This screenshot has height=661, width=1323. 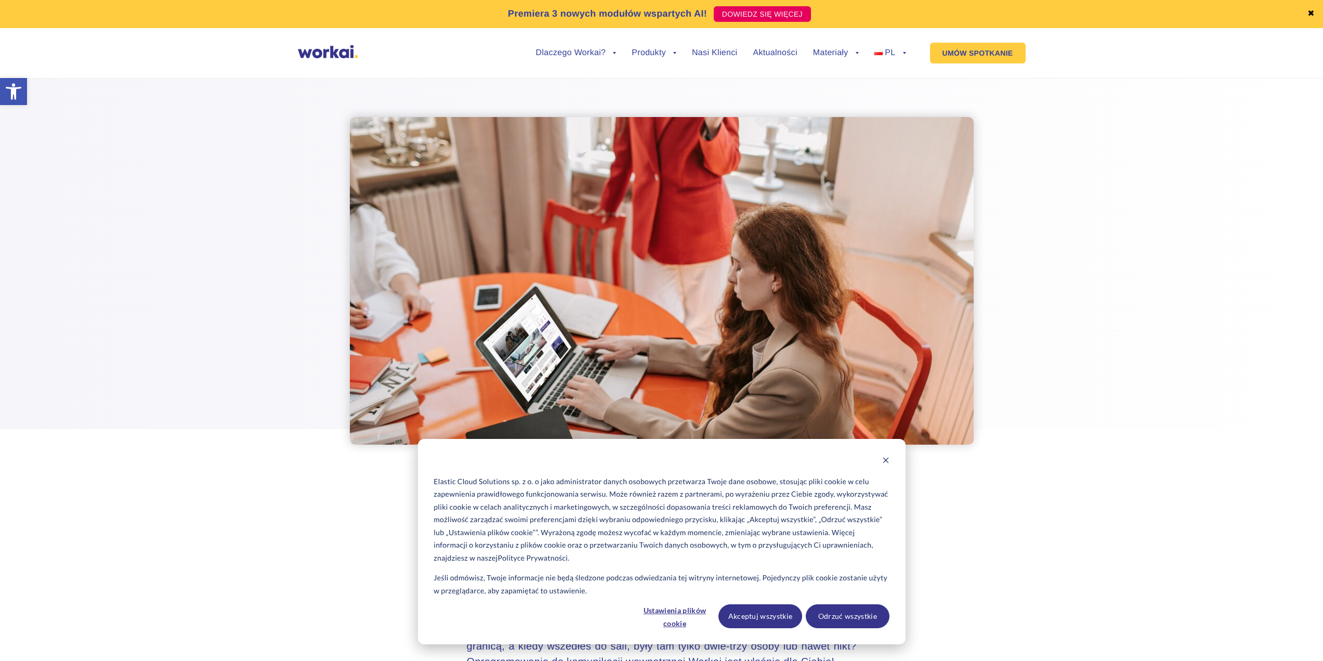 What do you see at coordinates (775, 53) in the screenshot?
I see `a: Aktualności` at bounding box center [775, 53].